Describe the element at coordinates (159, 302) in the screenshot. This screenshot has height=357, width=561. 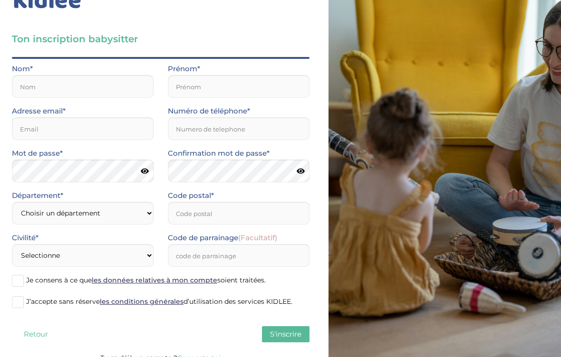
I see `span: J’accepte sans réserve d’utilisation des services KIDLEE.` at that location.